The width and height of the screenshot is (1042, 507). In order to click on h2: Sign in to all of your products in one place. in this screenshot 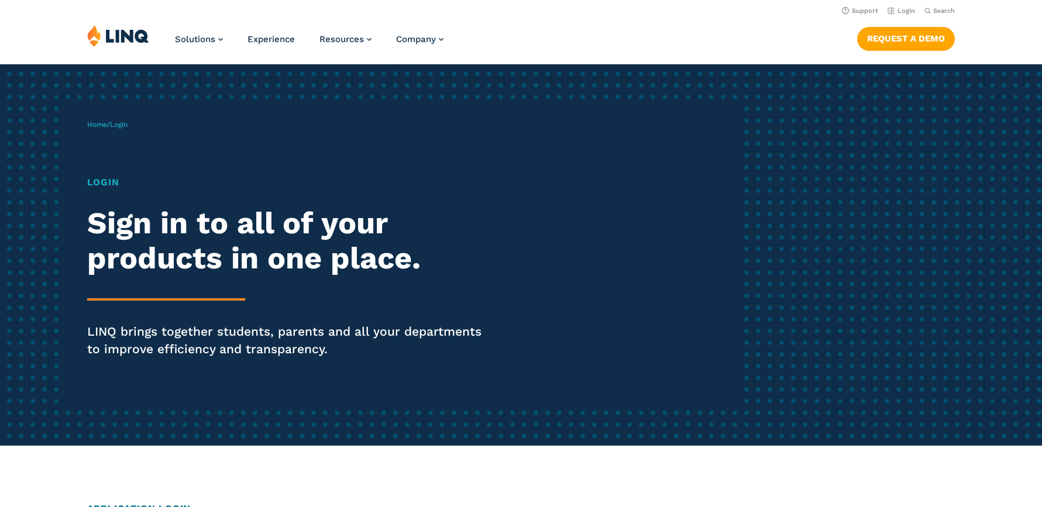, I will do `click(288, 241)`.